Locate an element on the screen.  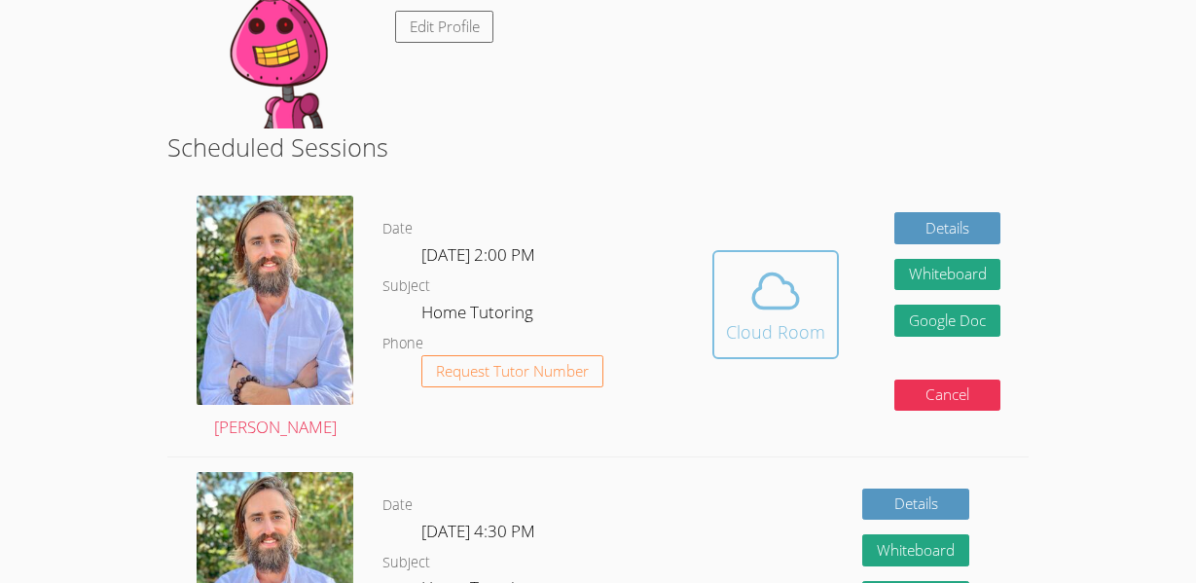
button: Cancel is located at coordinates (948, 395).